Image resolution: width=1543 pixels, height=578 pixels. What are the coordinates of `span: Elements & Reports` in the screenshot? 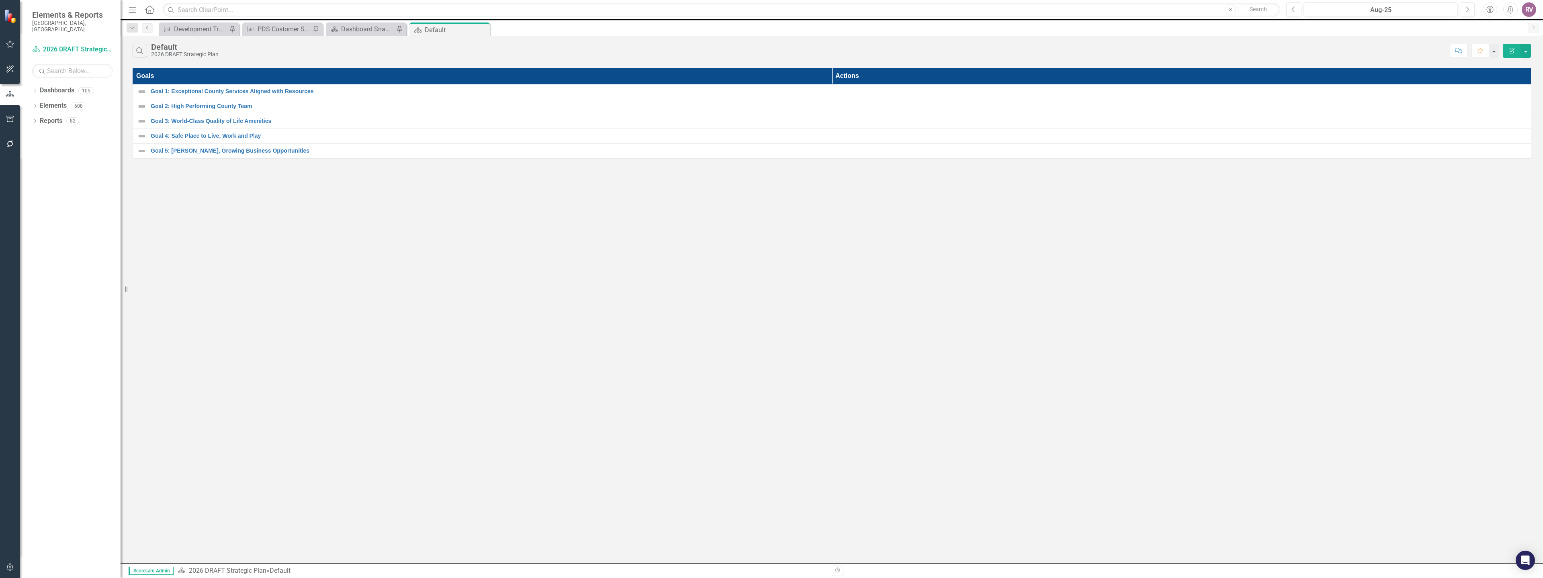 It's located at (72, 15).